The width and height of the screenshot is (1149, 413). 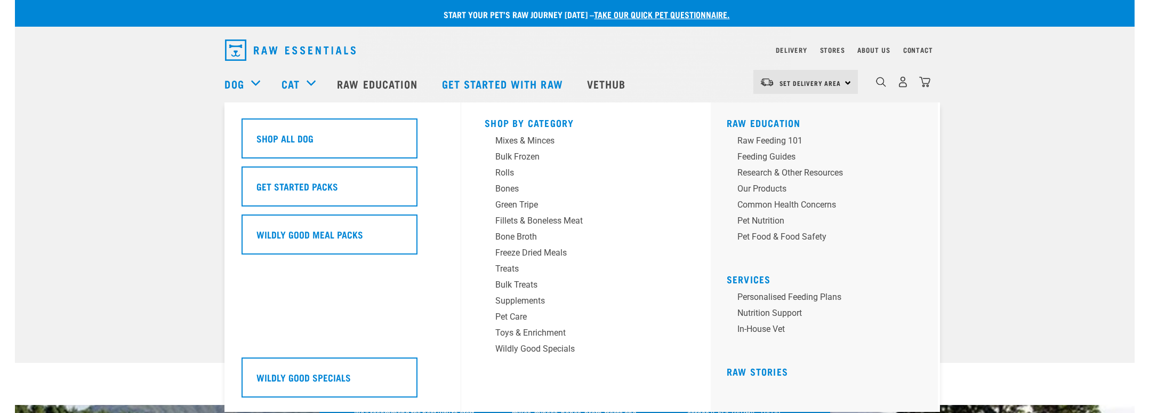 What do you see at coordinates (579, 173) in the screenshot?
I see `div: Rolls` at bounding box center [579, 173].